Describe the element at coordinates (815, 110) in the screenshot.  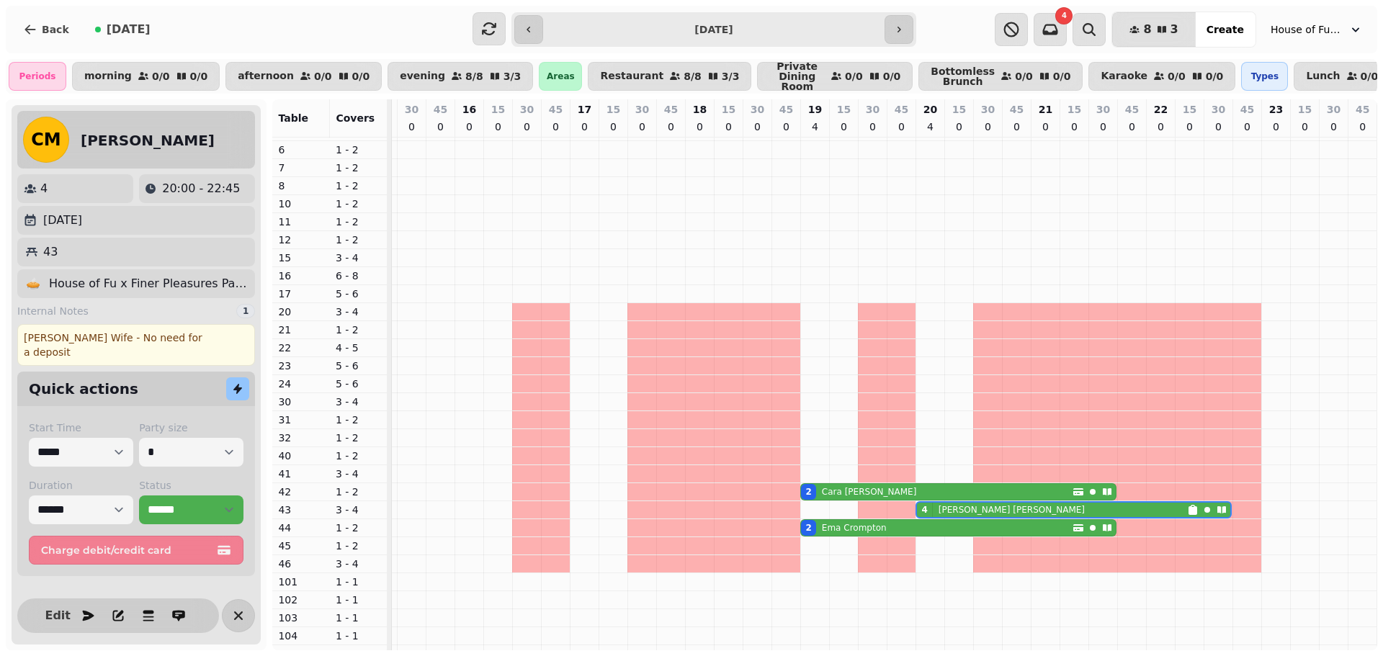
I see `p: 19` at that location.